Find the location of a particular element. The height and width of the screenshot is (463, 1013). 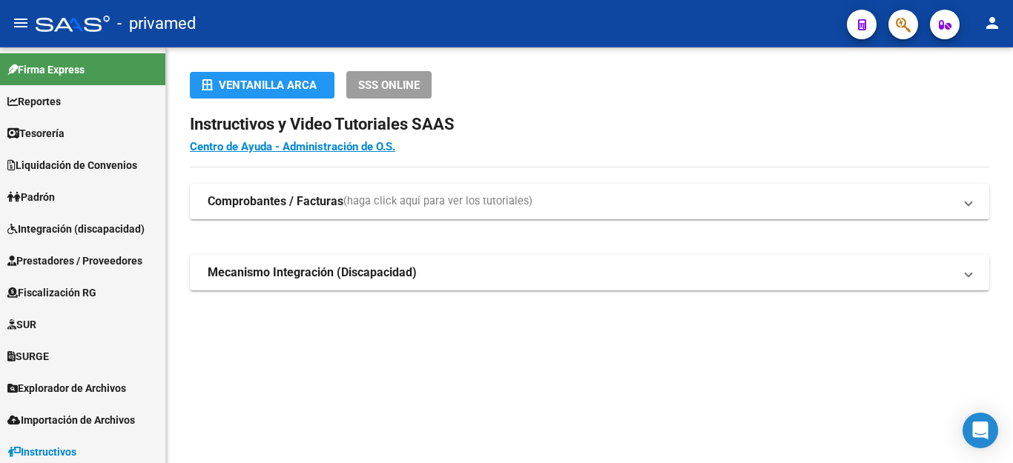

a: Centro de Ayuda - Administración de O.S. is located at coordinates (292, 147).